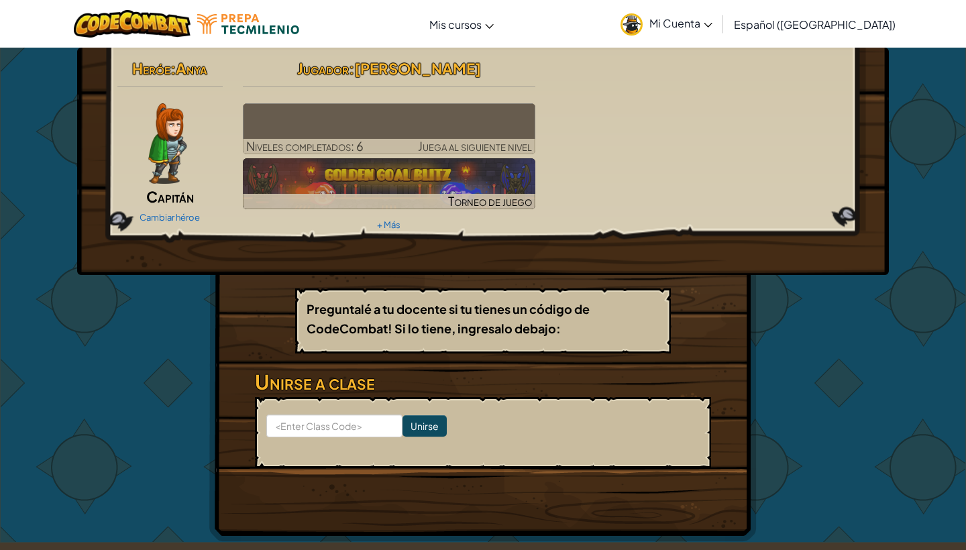 The width and height of the screenshot is (966, 550). I want to click on b: Preguntalé a tu docente si tu tienes un código de CodeCombat! Si lo tiene, ingresalo debajo:, so click(448, 319).